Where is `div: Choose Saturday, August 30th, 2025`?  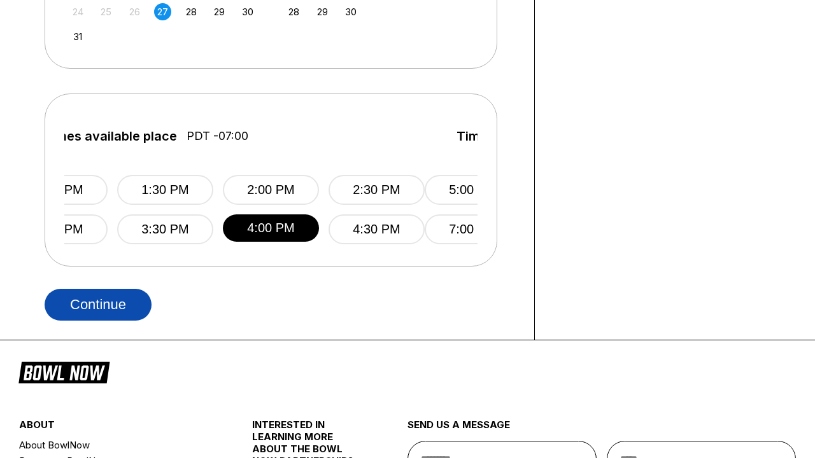 div: Choose Saturday, August 30th, 2025 is located at coordinates (248, 11).